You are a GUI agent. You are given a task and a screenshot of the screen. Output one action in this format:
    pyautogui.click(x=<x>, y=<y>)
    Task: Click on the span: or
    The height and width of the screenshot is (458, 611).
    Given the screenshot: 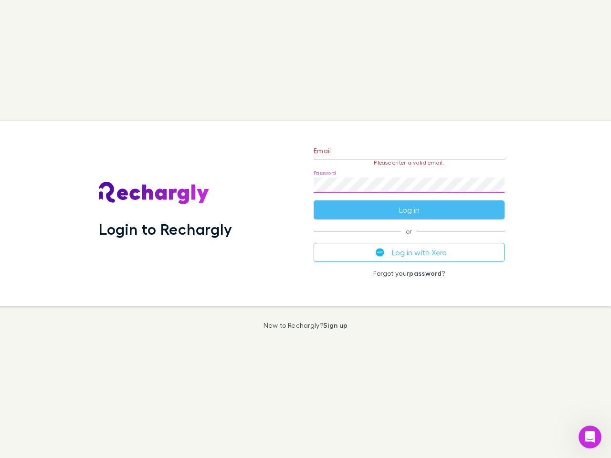 What is the action you would take?
    pyautogui.click(x=409, y=231)
    